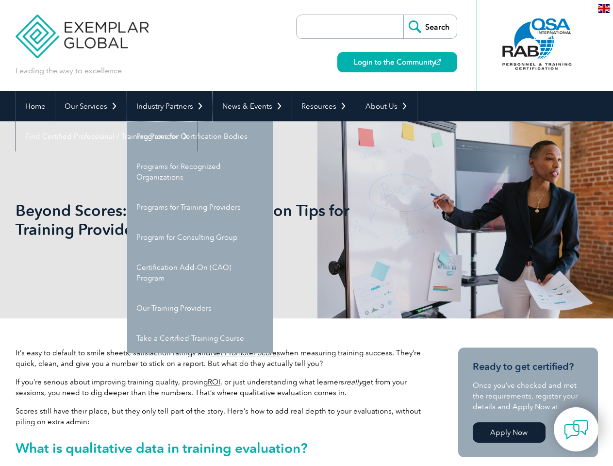 The height and width of the screenshot is (466, 613). I want to click on a: Login to the Community, so click(397, 62).